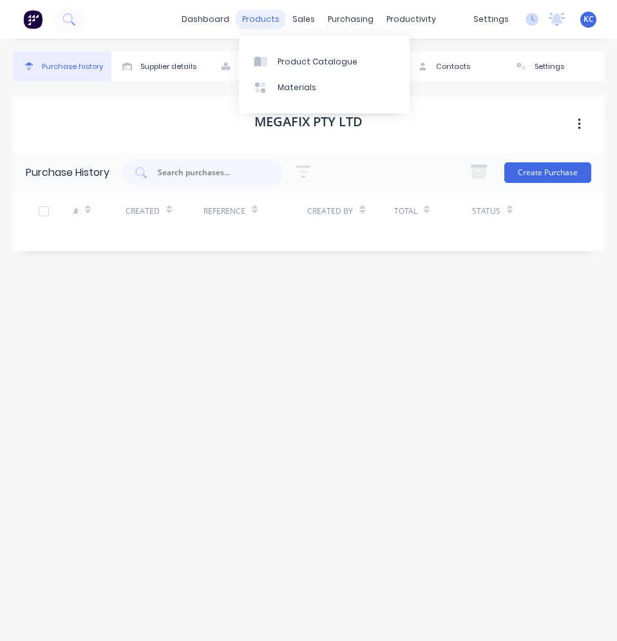  What do you see at coordinates (453, 66) in the screenshot?
I see `div: Contacts` at bounding box center [453, 66].